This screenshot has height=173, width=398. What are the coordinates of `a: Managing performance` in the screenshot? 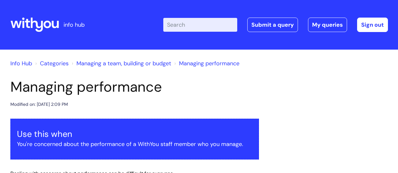 It's located at (209, 64).